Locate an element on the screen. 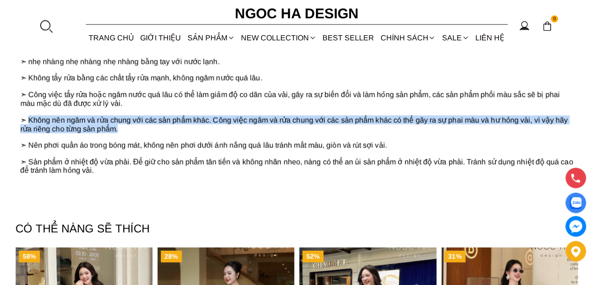 This screenshot has width=593, height=285. span: ➣ Nên phơi quần áo trong bóng mát, không nên phơi dưới ánh nắng quá lâu tránh mất màu, giòn và rú... is located at coordinates (204, 145).